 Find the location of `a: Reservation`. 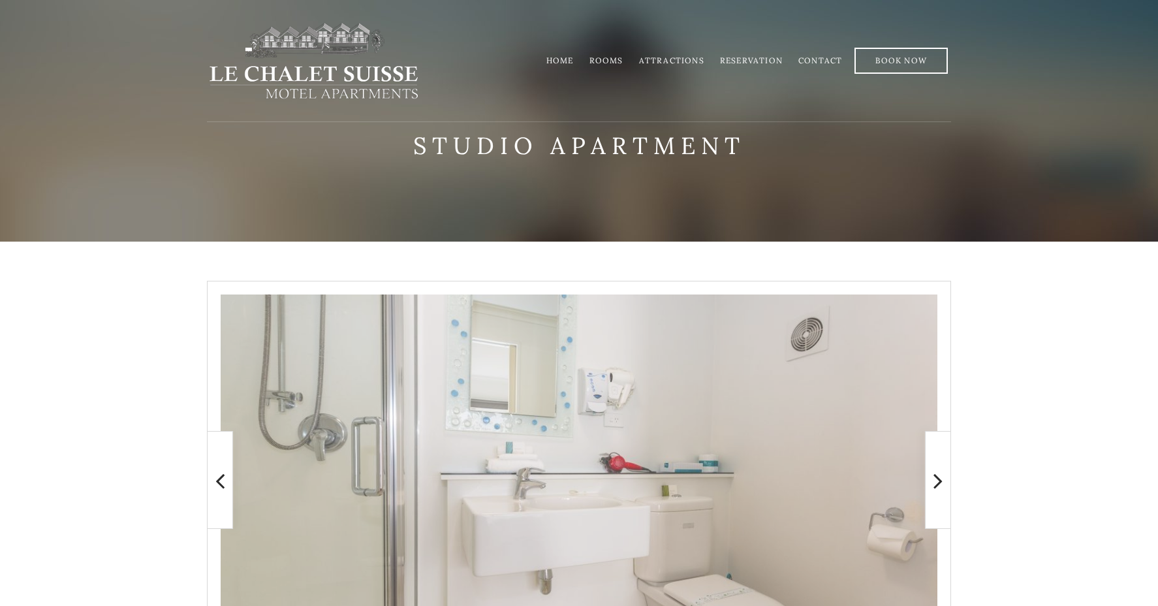

a: Reservation is located at coordinates (751, 60).